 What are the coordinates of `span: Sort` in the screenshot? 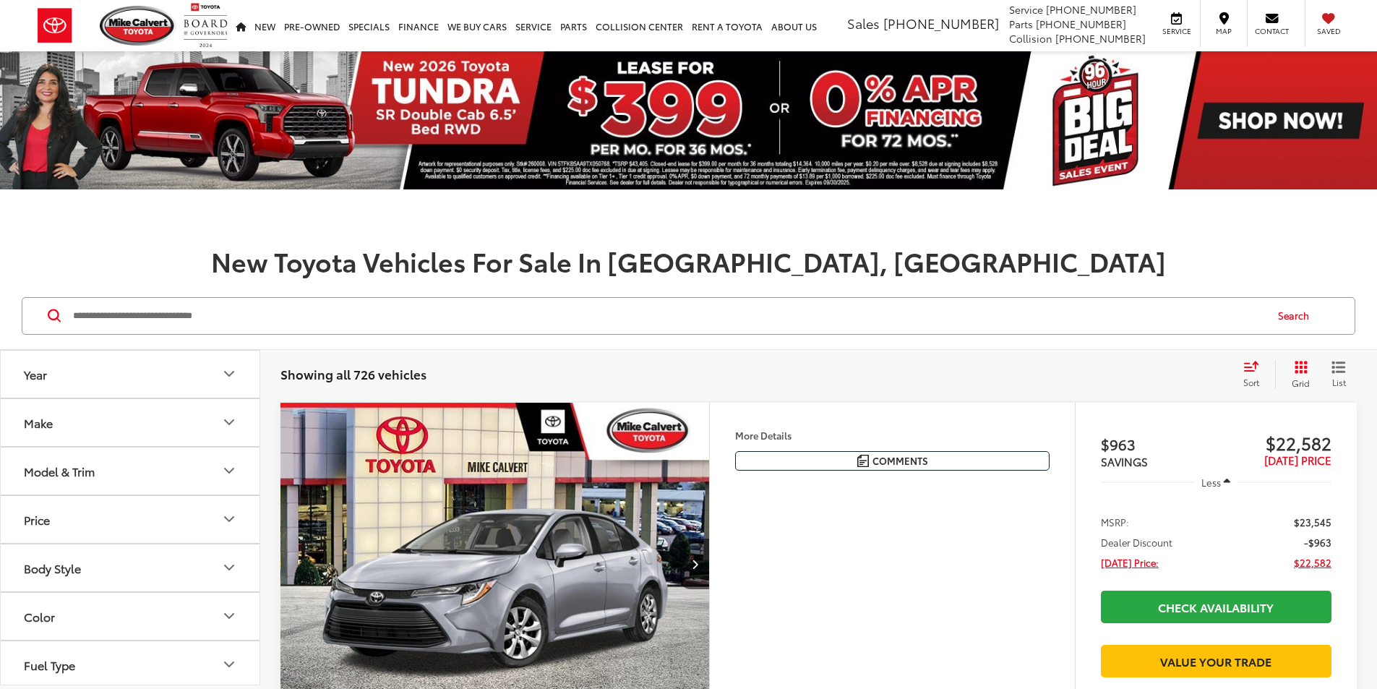 It's located at (1251, 382).